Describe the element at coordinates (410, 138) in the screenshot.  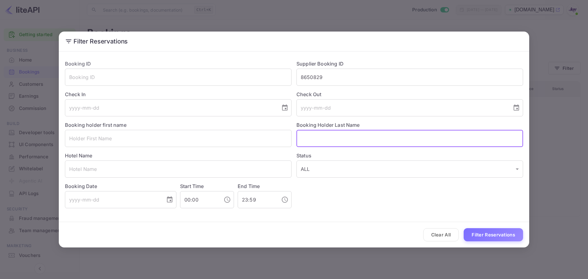
I see `input: Holder Last Name` at that location.